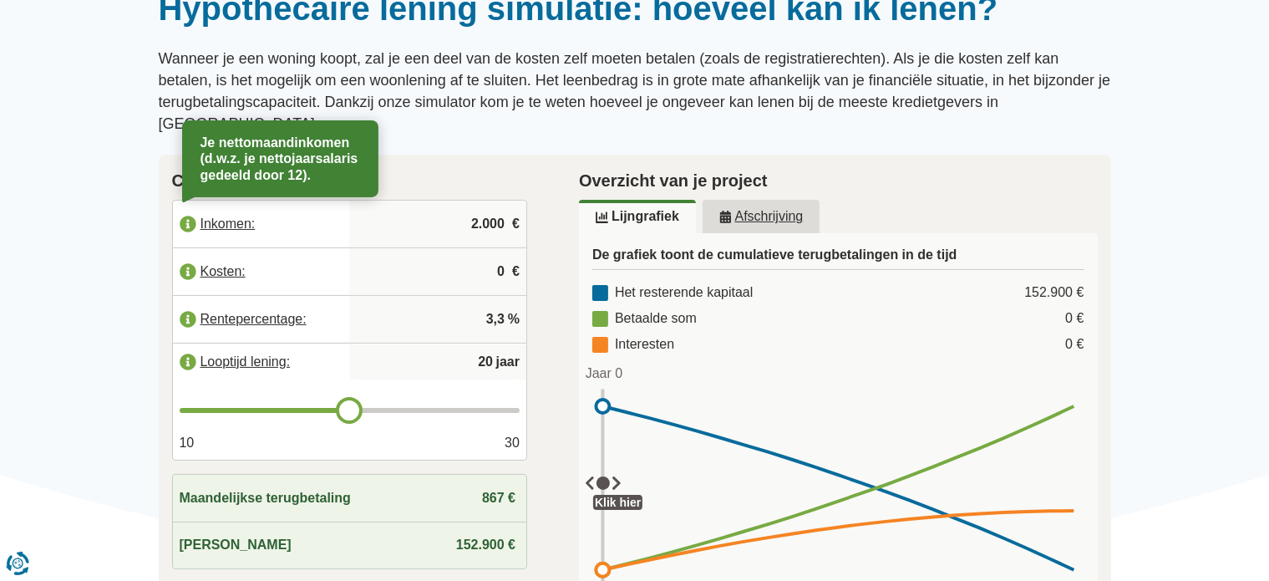 The image size is (1269, 581). Describe the element at coordinates (262, 272) in the screenshot. I see `label: Kosten:` at that location.